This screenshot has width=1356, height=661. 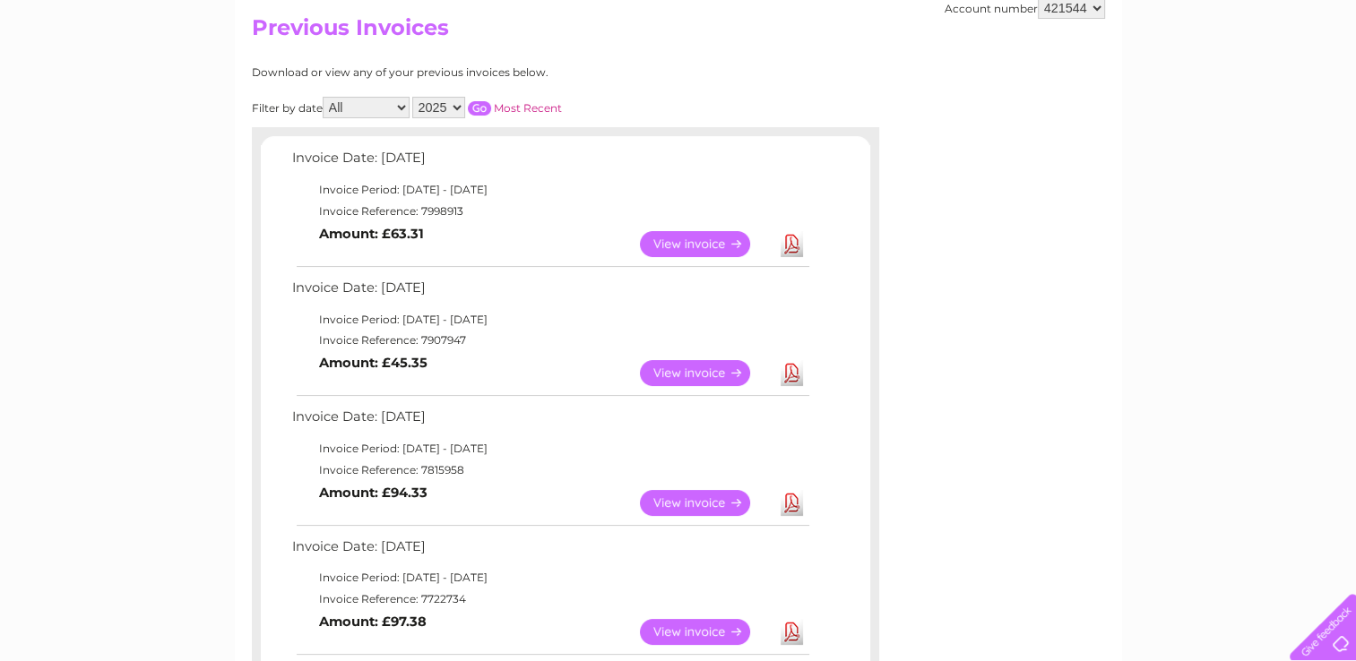 What do you see at coordinates (1080, 20) in the screenshot?
I see `a: 0333 014 3131` at bounding box center [1080, 20].